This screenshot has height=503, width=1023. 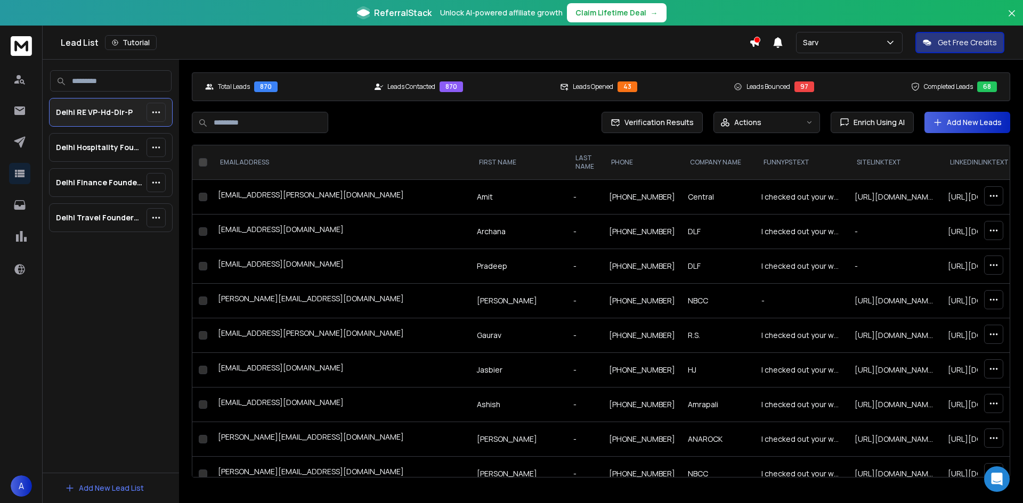 What do you see at coordinates (403, 13) in the screenshot?
I see `span: ReferralStack` at bounding box center [403, 13].